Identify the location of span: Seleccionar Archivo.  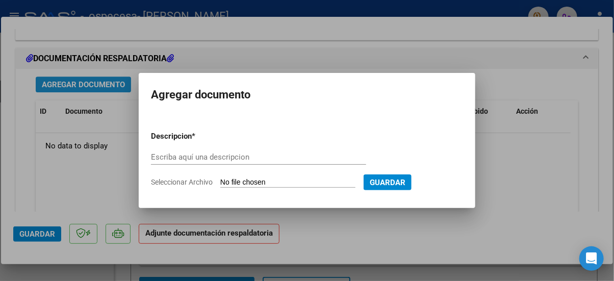
(182, 182).